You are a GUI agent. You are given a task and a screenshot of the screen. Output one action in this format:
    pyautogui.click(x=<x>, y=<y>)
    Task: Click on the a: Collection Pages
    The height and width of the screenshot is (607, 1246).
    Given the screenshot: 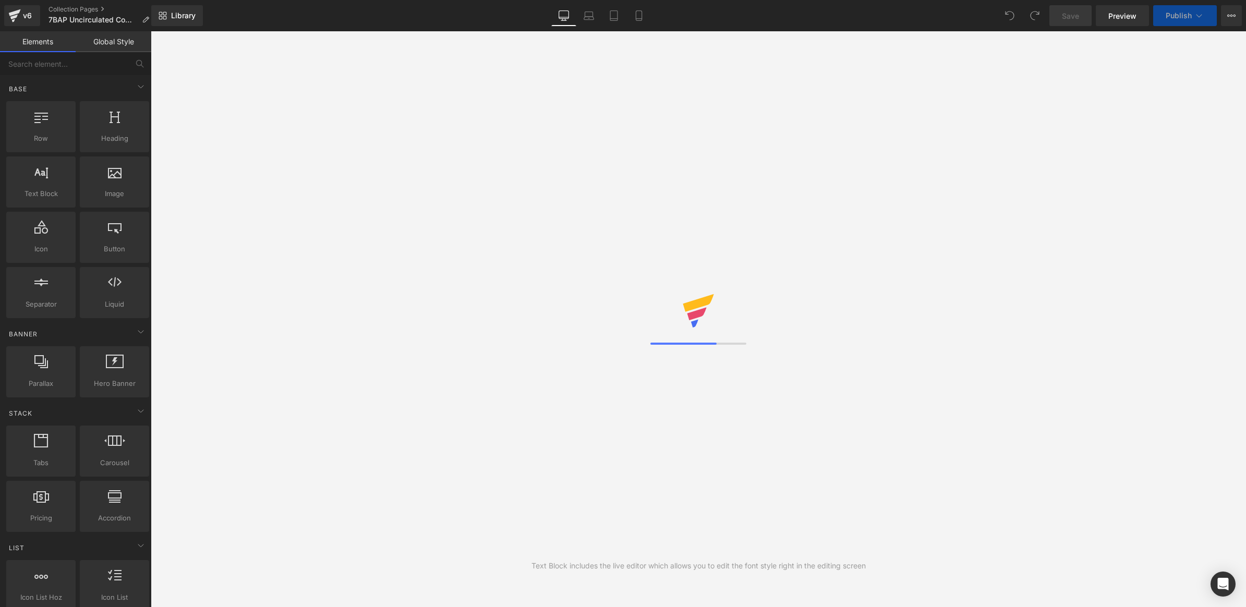 What is the action you would take?
    pyautogui.click(x=103, y=9)
    